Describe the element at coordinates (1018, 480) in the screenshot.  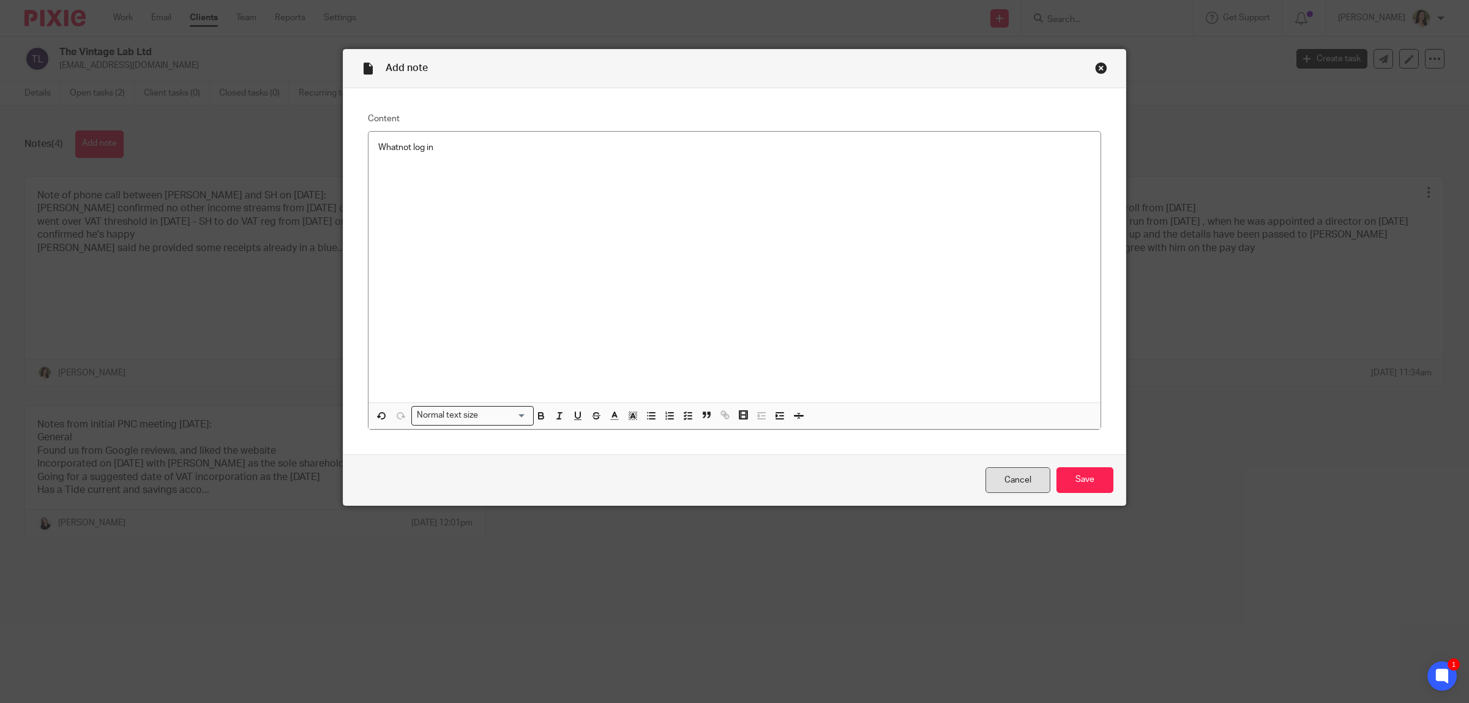
I see `a: Cancel` at that location.